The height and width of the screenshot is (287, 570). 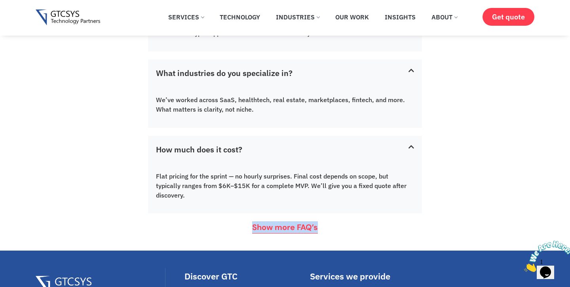 I want to click on span: Get quote, so click(x=508, y=17).